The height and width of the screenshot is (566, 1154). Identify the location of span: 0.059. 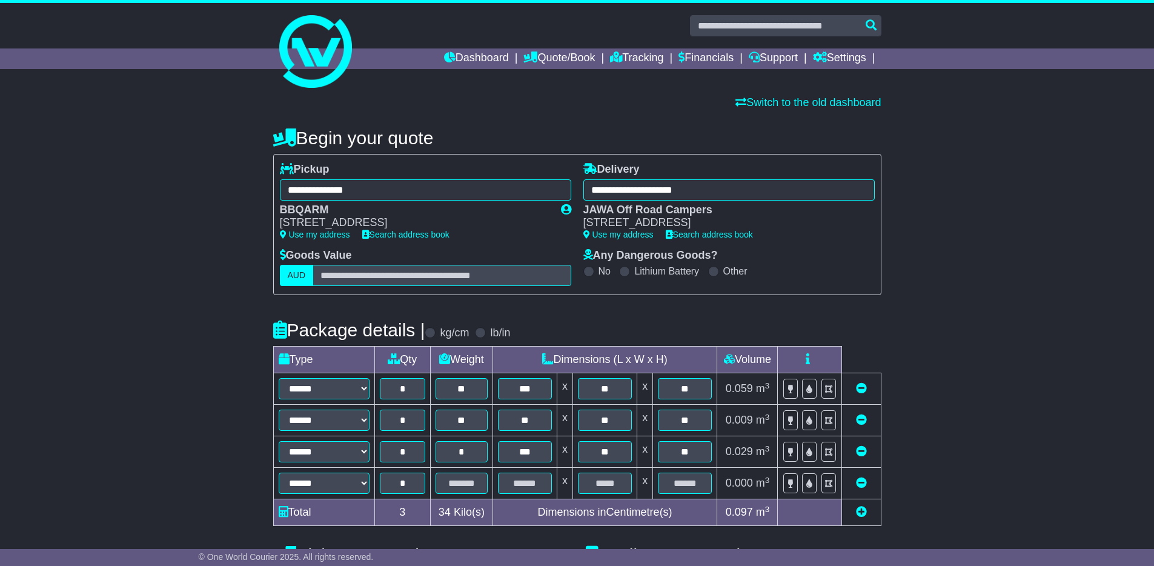
(739, 388).